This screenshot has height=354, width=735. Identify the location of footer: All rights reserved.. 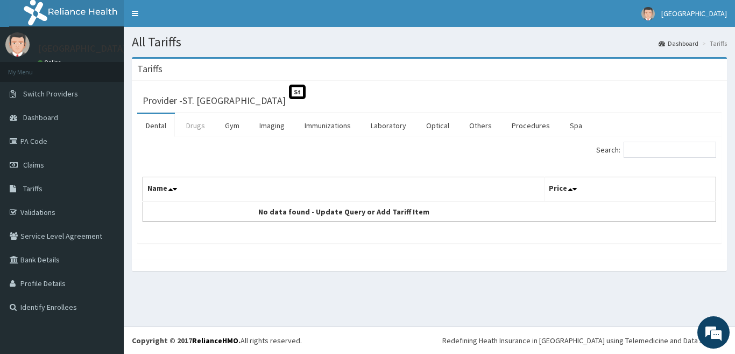
(430, 340).